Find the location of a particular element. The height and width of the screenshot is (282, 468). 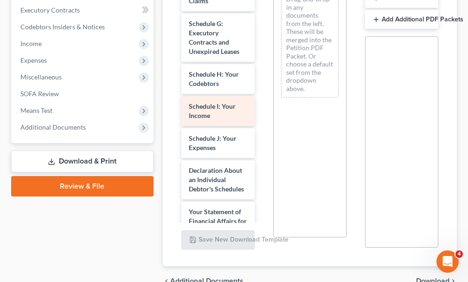

span: Declaration About an Individual Debtor's Schedules is located at coordinates (216, 179).